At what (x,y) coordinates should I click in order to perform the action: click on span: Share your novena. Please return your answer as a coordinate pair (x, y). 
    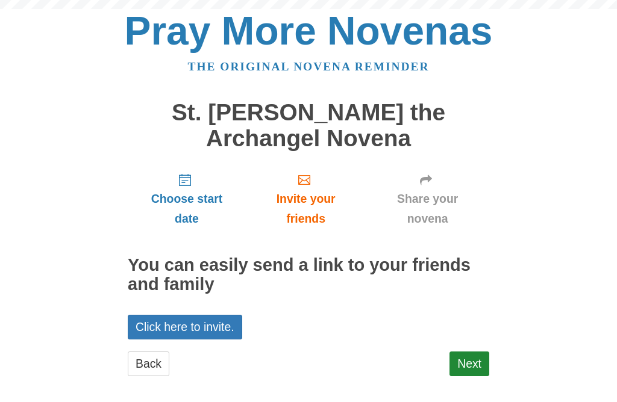
    Looking at the image, I should click on (427, 209).